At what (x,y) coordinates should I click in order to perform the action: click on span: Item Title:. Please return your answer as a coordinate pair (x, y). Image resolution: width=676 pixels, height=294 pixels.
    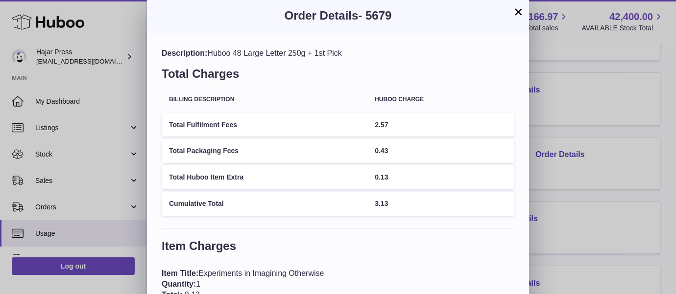
    Looking at the image, I should click on (180, 273).